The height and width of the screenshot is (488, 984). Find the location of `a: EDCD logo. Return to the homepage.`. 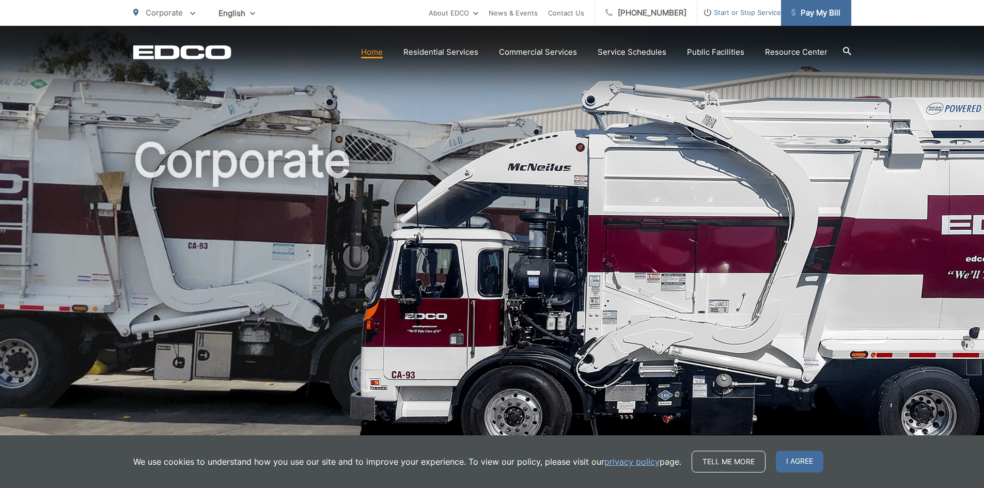

a: EDCD logo. Return to the homepage. is located at coordinates (182, 52).